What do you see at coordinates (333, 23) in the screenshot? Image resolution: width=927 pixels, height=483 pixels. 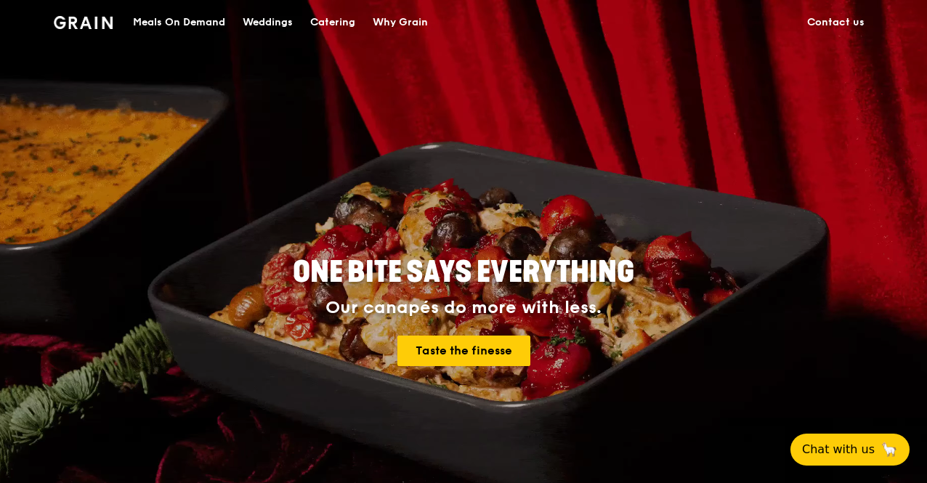 I see `div: Catering` at bounding box center [333, 23].